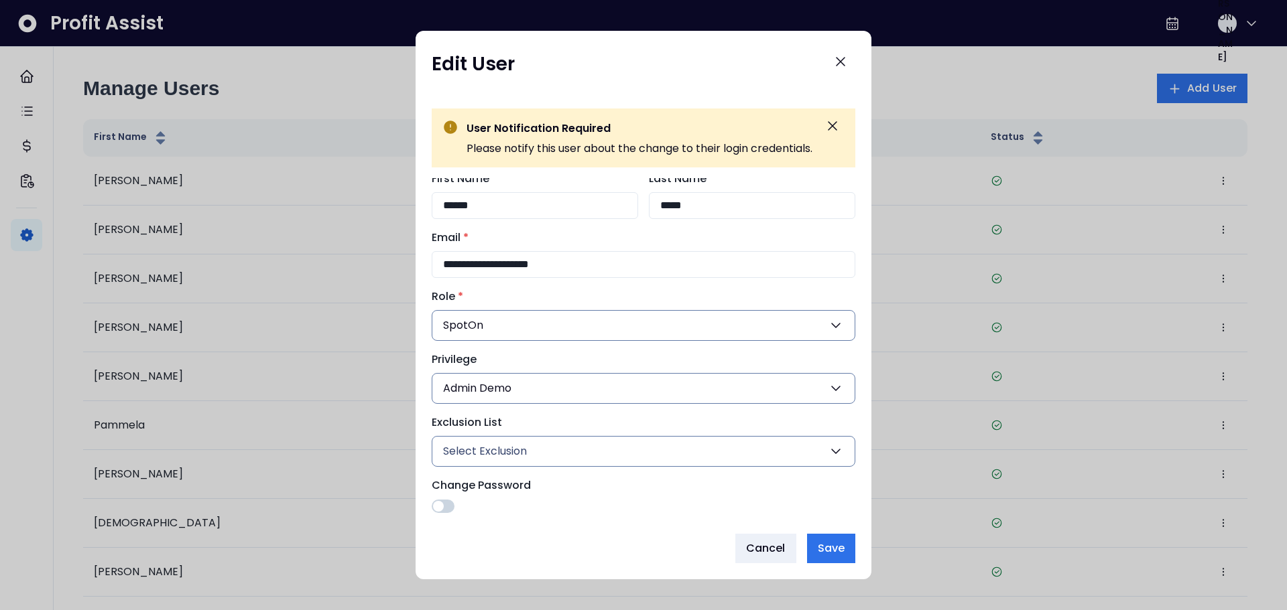 The image size is (1287, 610). Describe the element at coordinates (832, 126) in the screenshot. I see `button: Dismiss` at that location.